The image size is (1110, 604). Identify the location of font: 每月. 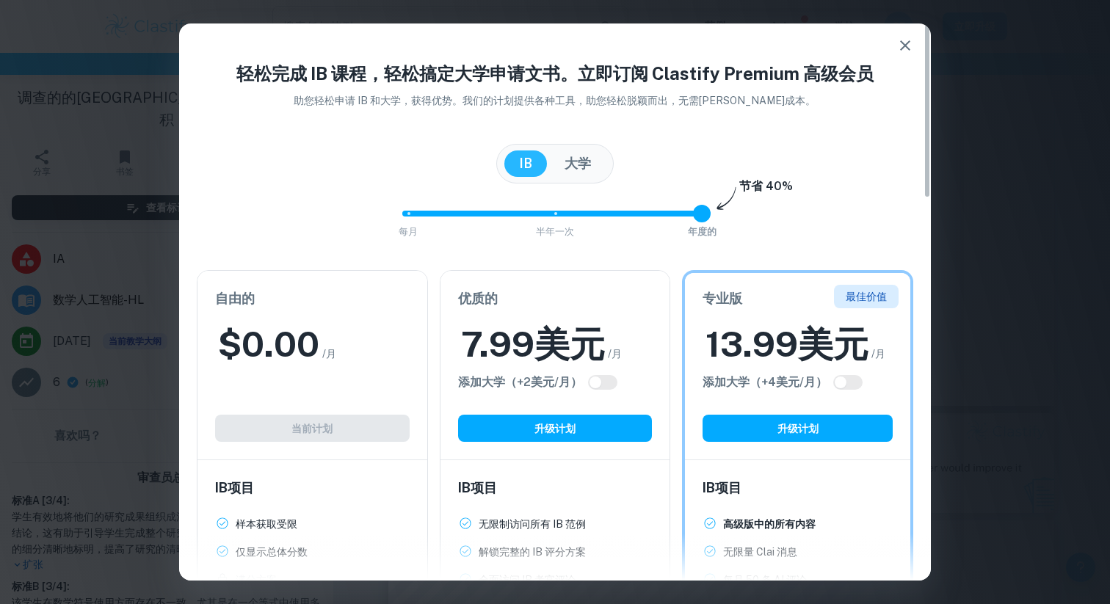
(408, 231).